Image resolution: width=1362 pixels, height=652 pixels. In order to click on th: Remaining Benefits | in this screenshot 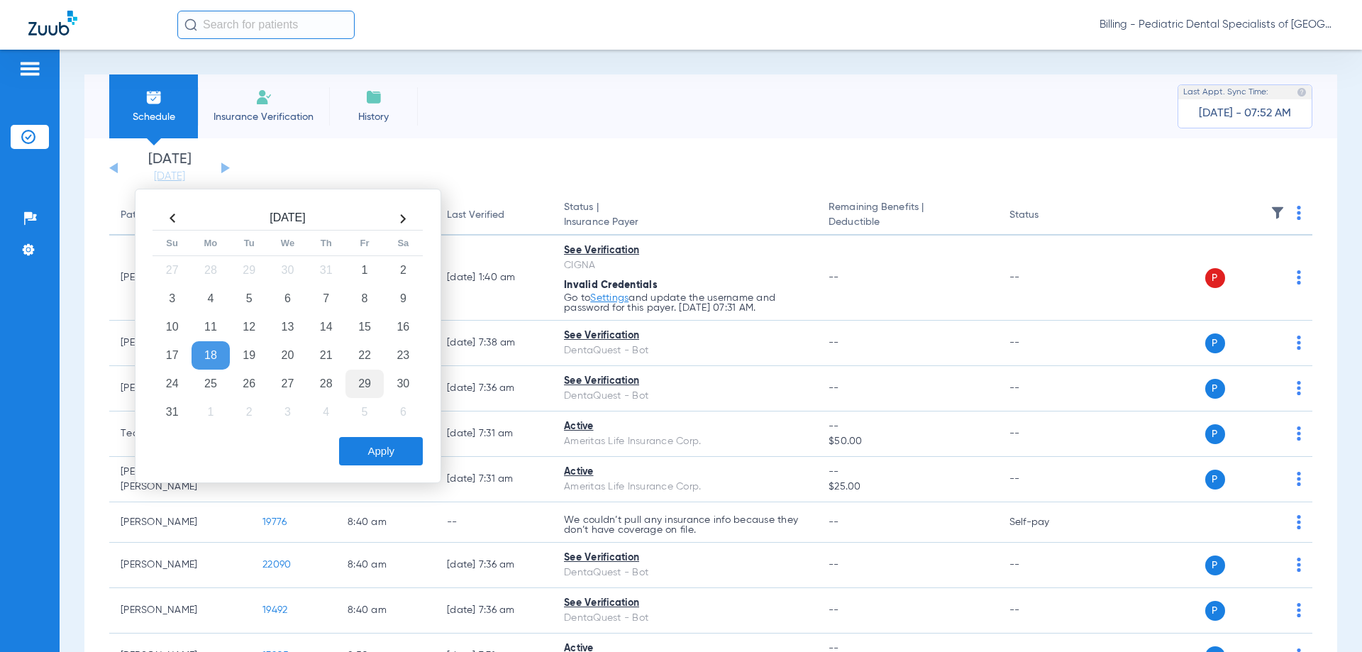, I will do `click(907, 216)`.